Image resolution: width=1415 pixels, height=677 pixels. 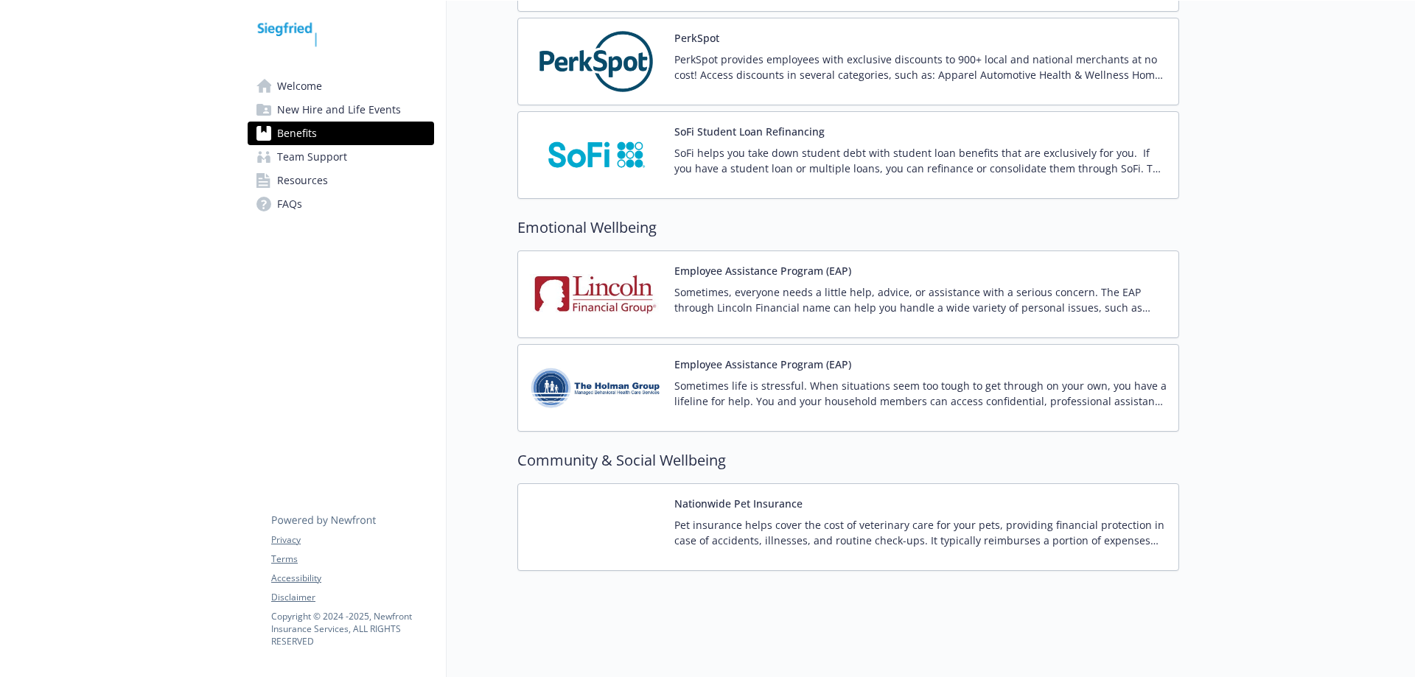 I want to click on p: Copyright © 2024 - 2025 , Newfront Insurance Services, ALL RIGHTS RESERVED, so click(x=352, y=629).